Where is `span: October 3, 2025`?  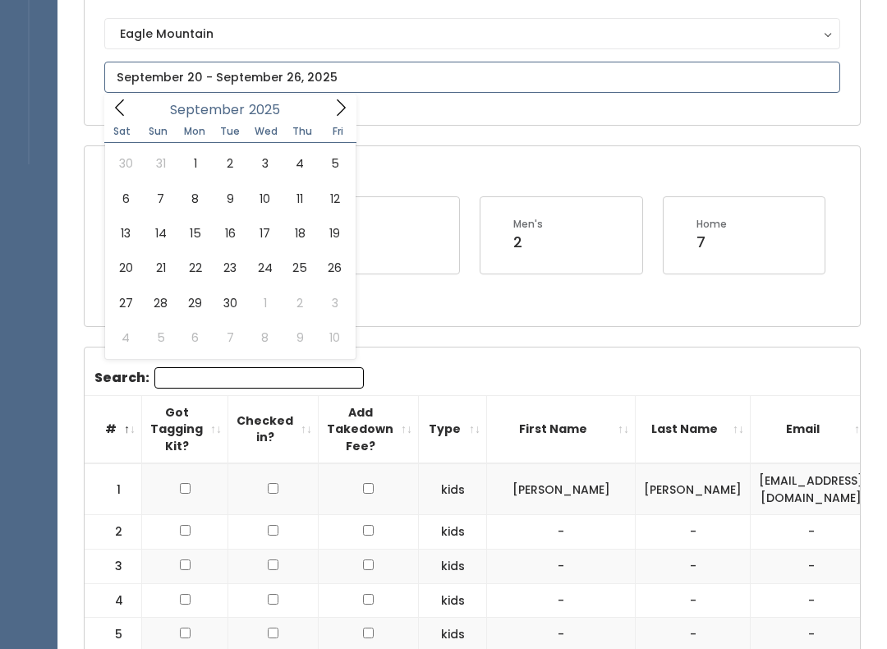 span: October 3, 2025 is located at coordinates (334, 303).